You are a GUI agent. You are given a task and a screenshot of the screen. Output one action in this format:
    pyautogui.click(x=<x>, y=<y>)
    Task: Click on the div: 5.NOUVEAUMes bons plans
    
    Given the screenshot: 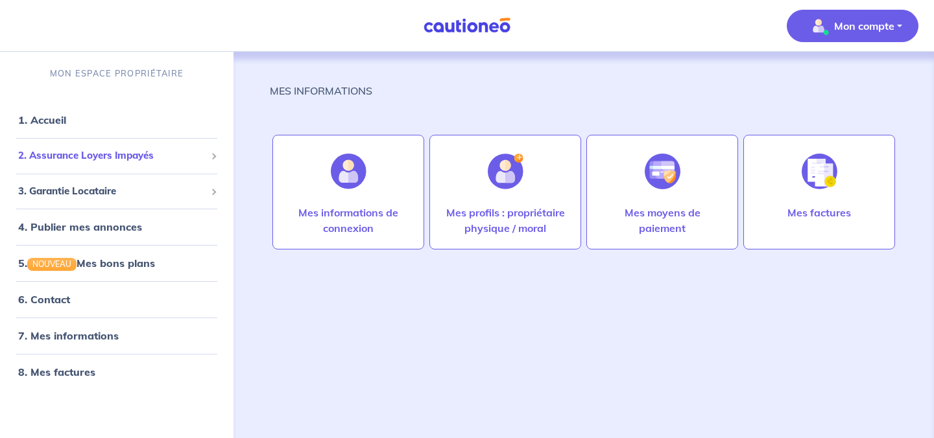 What is the action you would take?
    pyautogui.click(x=117, y=263)
    